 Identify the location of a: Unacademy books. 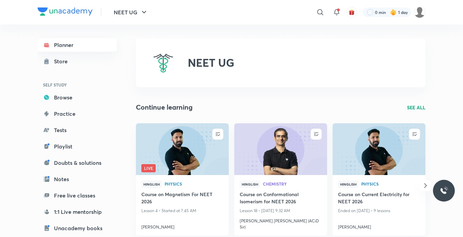
(77, 229).